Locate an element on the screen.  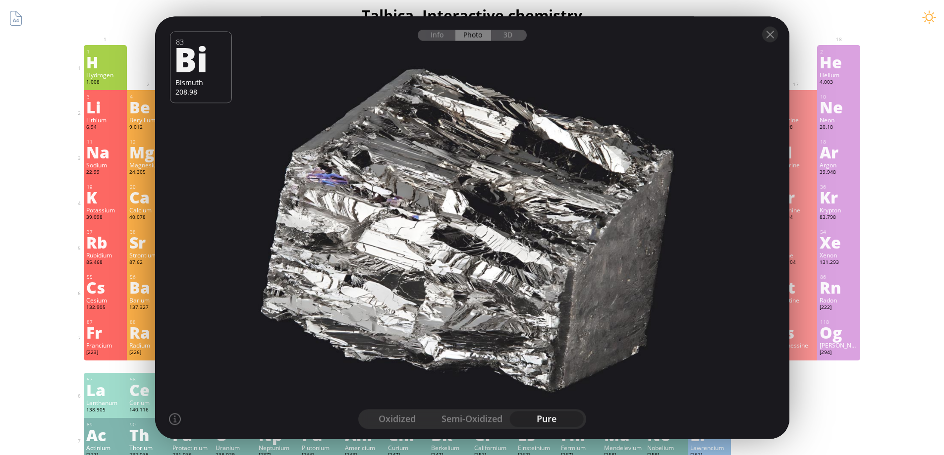
div: Argon is located at coordinates (838, 165).